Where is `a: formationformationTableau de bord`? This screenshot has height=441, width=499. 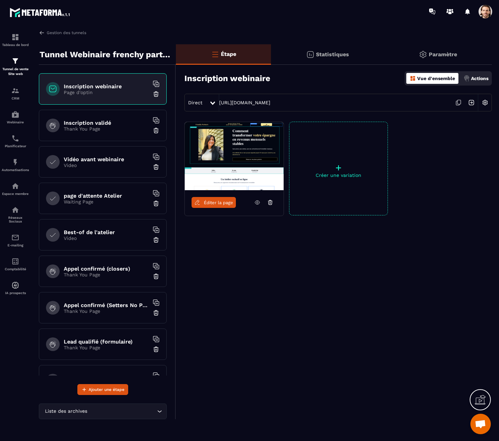
a: formationformationTableau de bord is located at coordinates (15, 40).